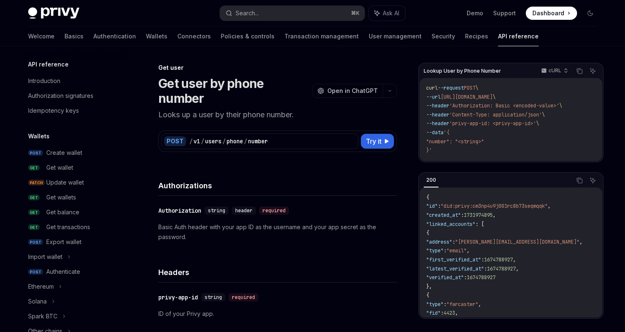  Describe the element at coordinates (74, 227) in the screenshot. I see `a: GETGet transactions` at that location.